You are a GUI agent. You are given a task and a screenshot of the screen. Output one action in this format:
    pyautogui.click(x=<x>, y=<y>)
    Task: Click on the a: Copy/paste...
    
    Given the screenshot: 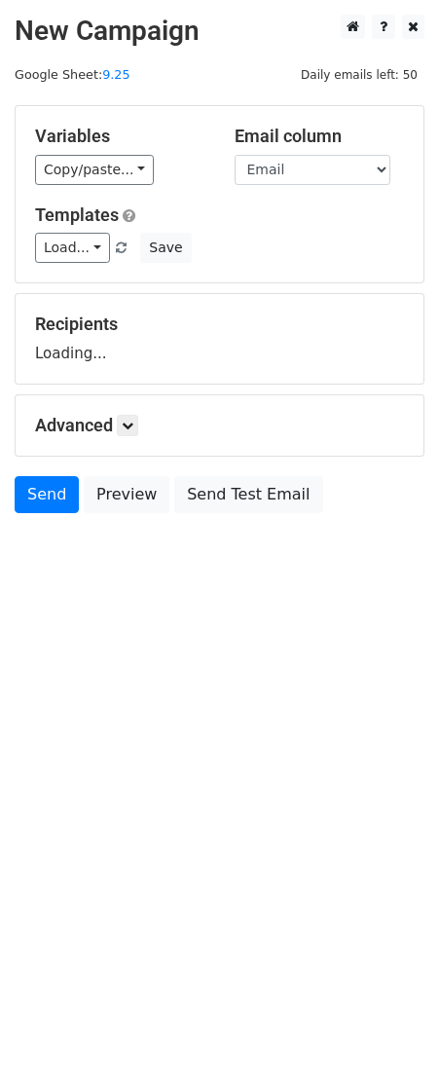 What is the action you would take?
    pyautogui.click(x=94, y=169)
    